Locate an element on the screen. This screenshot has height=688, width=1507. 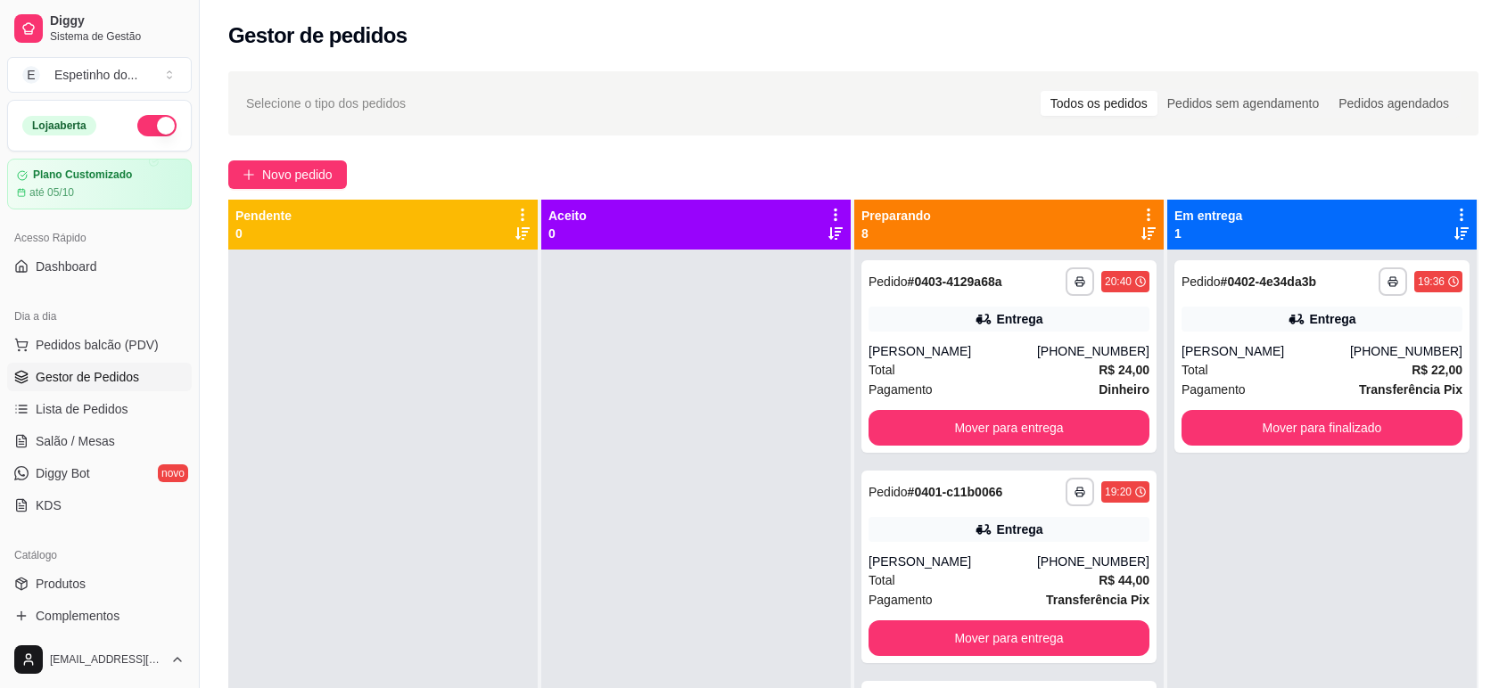
p: Em entrega is located at coordinates (1208, 216).